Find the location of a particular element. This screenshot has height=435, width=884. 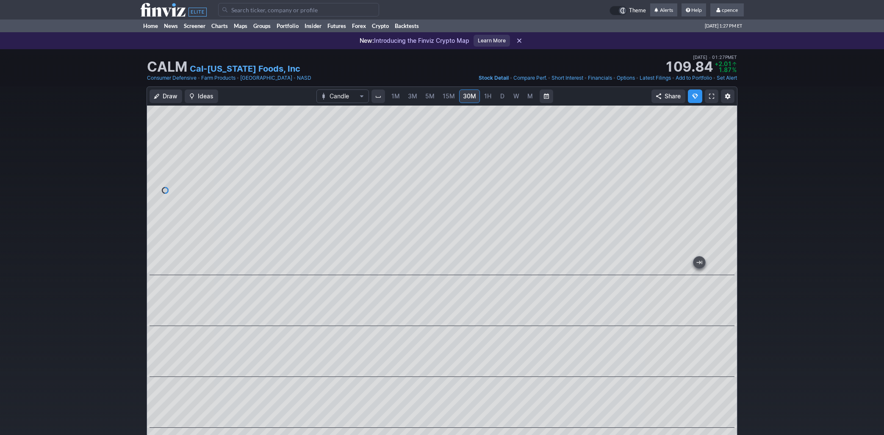

a: Short Interest is located at coordinates (567, 78).